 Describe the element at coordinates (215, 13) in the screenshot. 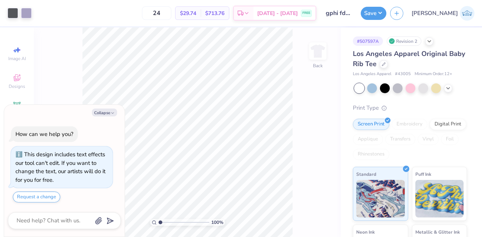

I see `span: $713.76` at that location.